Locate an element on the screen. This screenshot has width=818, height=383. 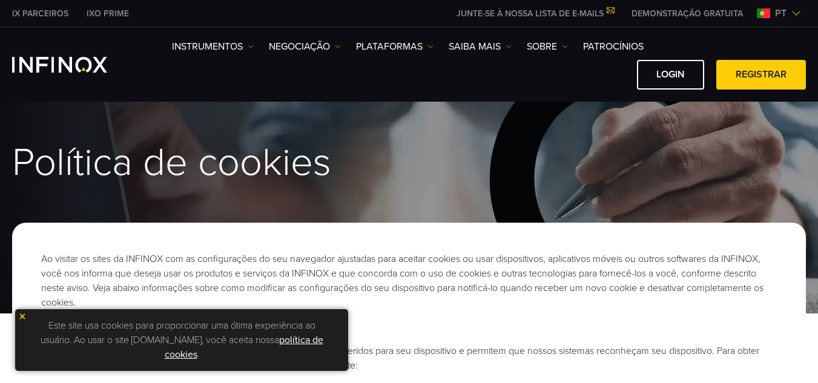
span: pt is located at coordinates (780, 13).